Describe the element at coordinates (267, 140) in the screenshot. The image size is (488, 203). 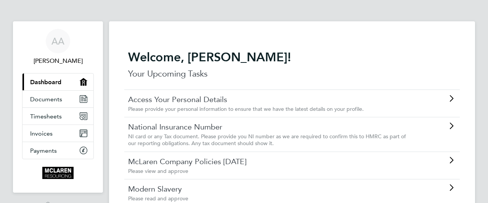
I see `span: NI card or any Tax document. Please provide you NI number as we are required to confirm this to H...` at that location.